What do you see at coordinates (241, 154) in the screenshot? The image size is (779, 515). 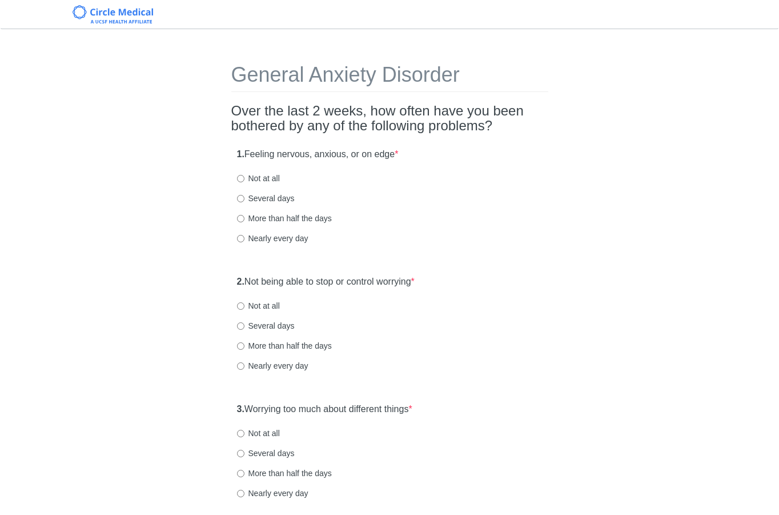 I see `strong: 1.` at bounding box center [241, 154].